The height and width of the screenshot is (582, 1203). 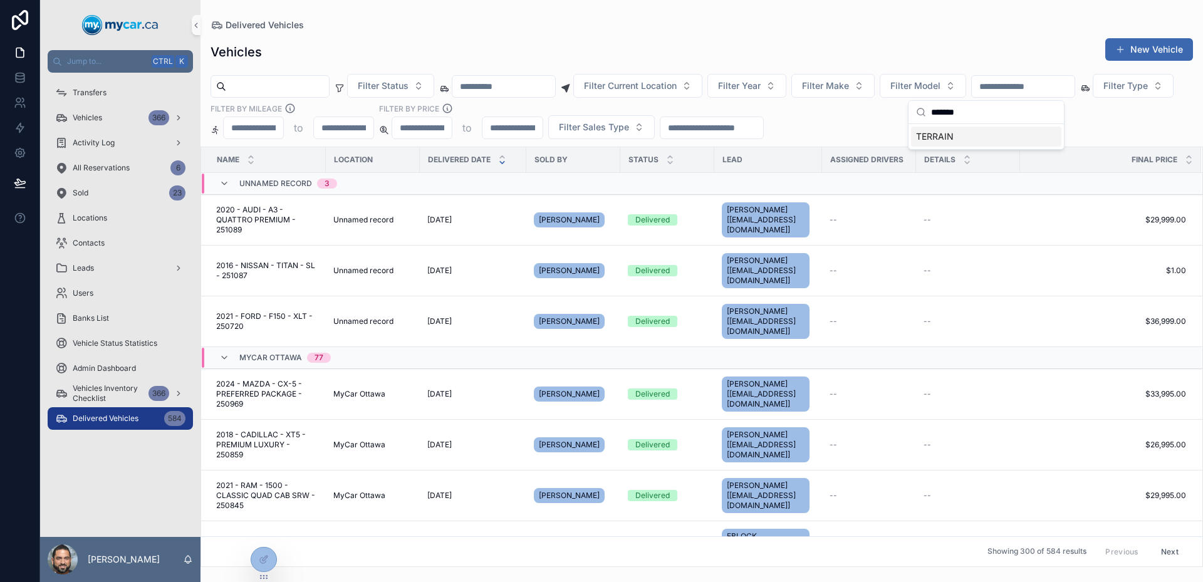 What do you see at coordinates (1037, 552) in the screenshot?
I see `span: Showing 300 of 584 results` at bounding box center [1037, 552].